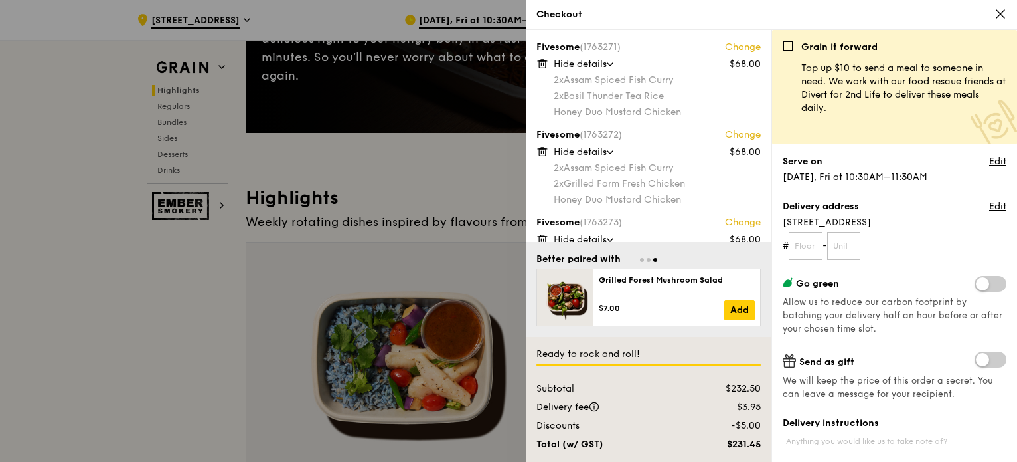 The width and height of the screenshot is (1017, 462). Describe the element at coordinates (894, 423) in the screenshot. I see `label: Delivery instructions` at that location.